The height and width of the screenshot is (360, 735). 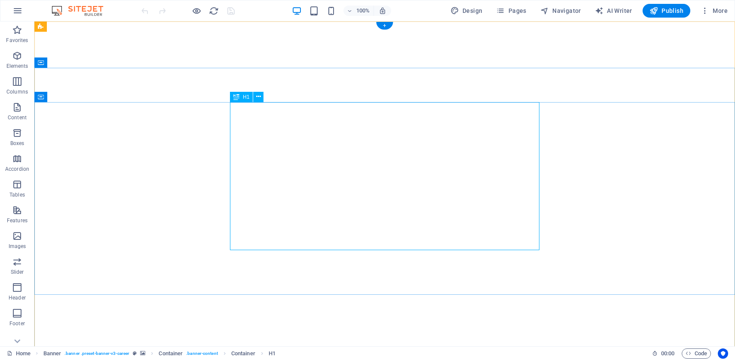 I want to click on p: Boxes, so click(x=17, y=143).